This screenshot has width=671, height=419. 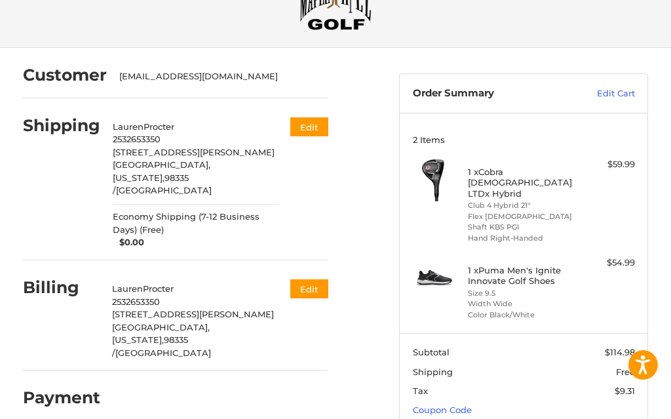 I want to click on a: Coupon Code, so click(x=442, y=409).